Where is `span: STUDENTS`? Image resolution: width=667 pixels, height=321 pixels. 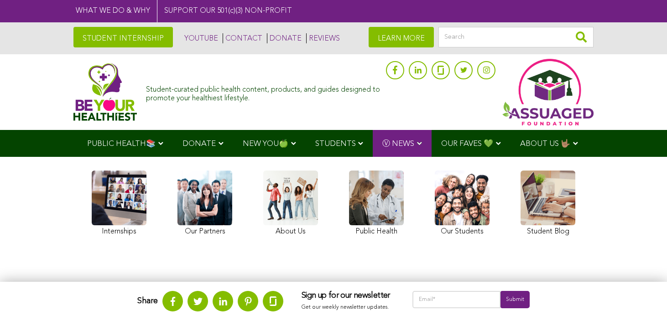
span: STUDENTS is located at coordinates (335, 144).